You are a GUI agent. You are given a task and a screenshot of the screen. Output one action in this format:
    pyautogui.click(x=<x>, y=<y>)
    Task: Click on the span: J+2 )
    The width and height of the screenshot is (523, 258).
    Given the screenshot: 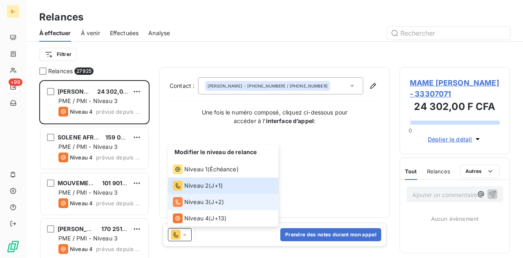 What is the action you would take?
    pyautogui.click(x=217, y=202)
    